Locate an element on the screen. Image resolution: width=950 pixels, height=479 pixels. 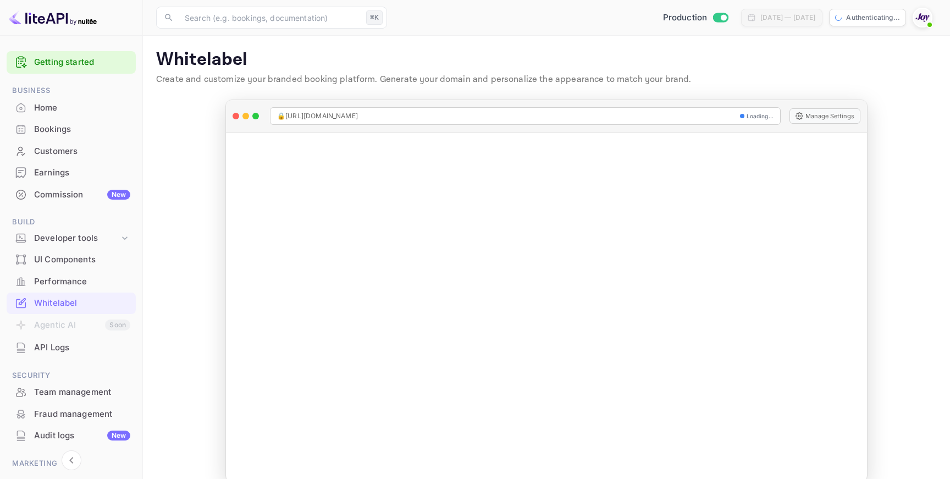
span: Business is located at coordinates (71, 91).